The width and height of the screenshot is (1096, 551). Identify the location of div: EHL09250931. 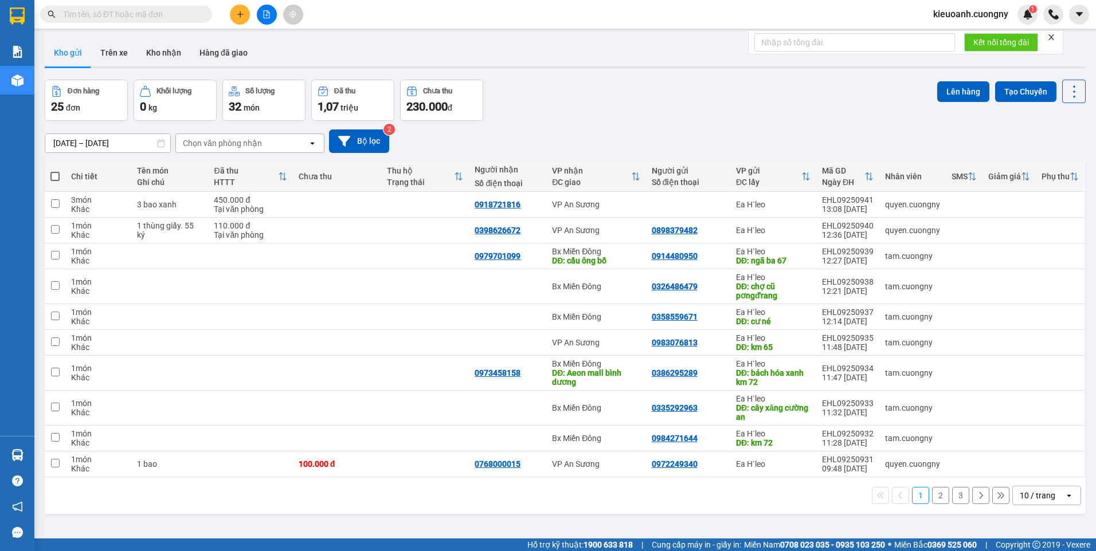
(848, 460).